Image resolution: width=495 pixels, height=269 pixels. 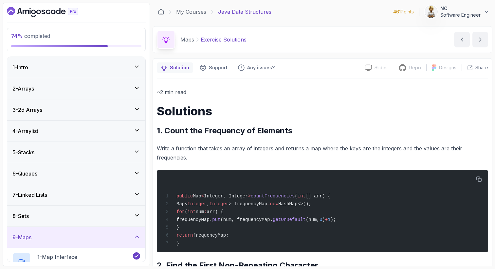 What do you see at coordinates (322, 92) in the screenshot?
I see `p: ~2 min read` at bounding box center [322, 92].